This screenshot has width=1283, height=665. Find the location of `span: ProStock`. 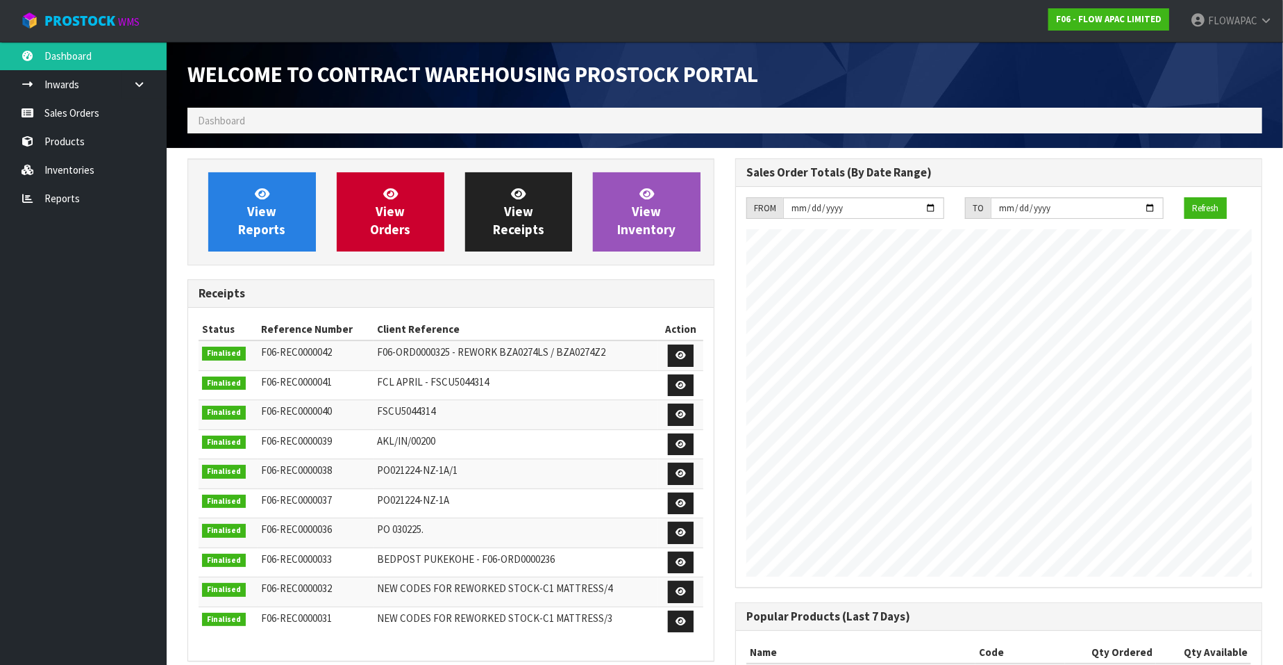

span: ProStock is located at coordinates (80, 21).